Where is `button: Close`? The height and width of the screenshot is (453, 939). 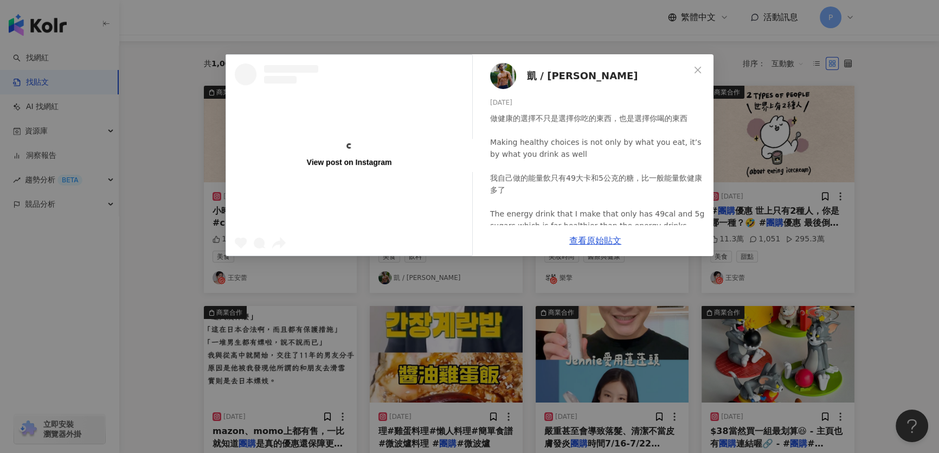
button: Close is located at coordinates (698, 70).